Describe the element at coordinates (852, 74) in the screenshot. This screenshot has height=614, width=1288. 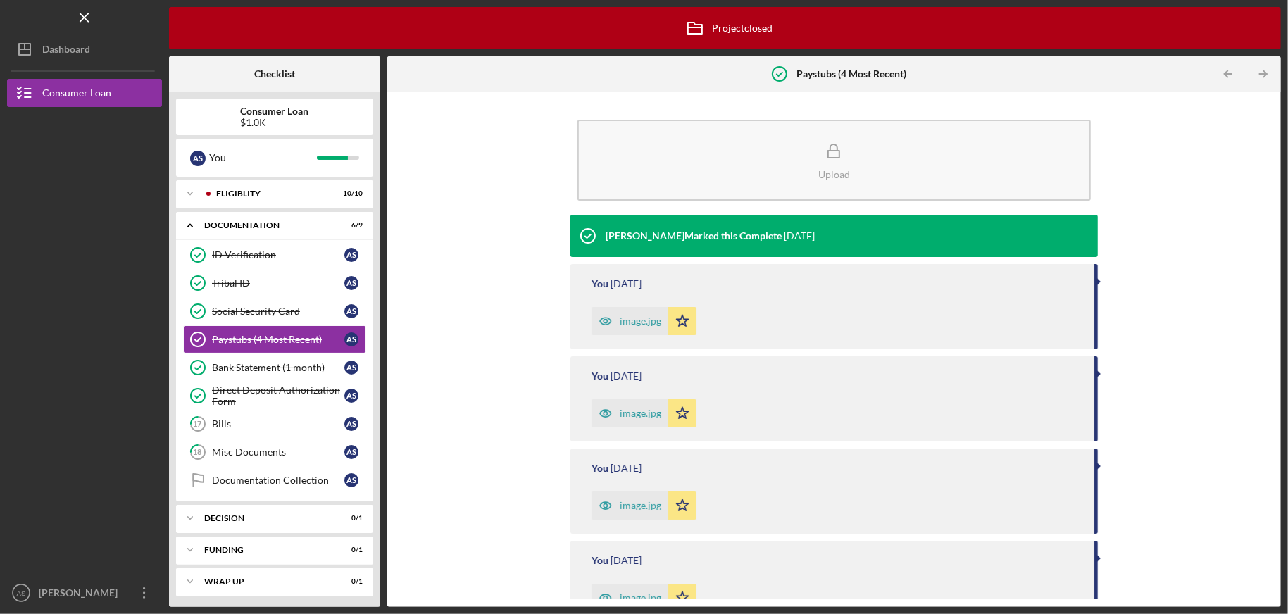
I see `b: Paystubs (4 Most Recent)` at that location.